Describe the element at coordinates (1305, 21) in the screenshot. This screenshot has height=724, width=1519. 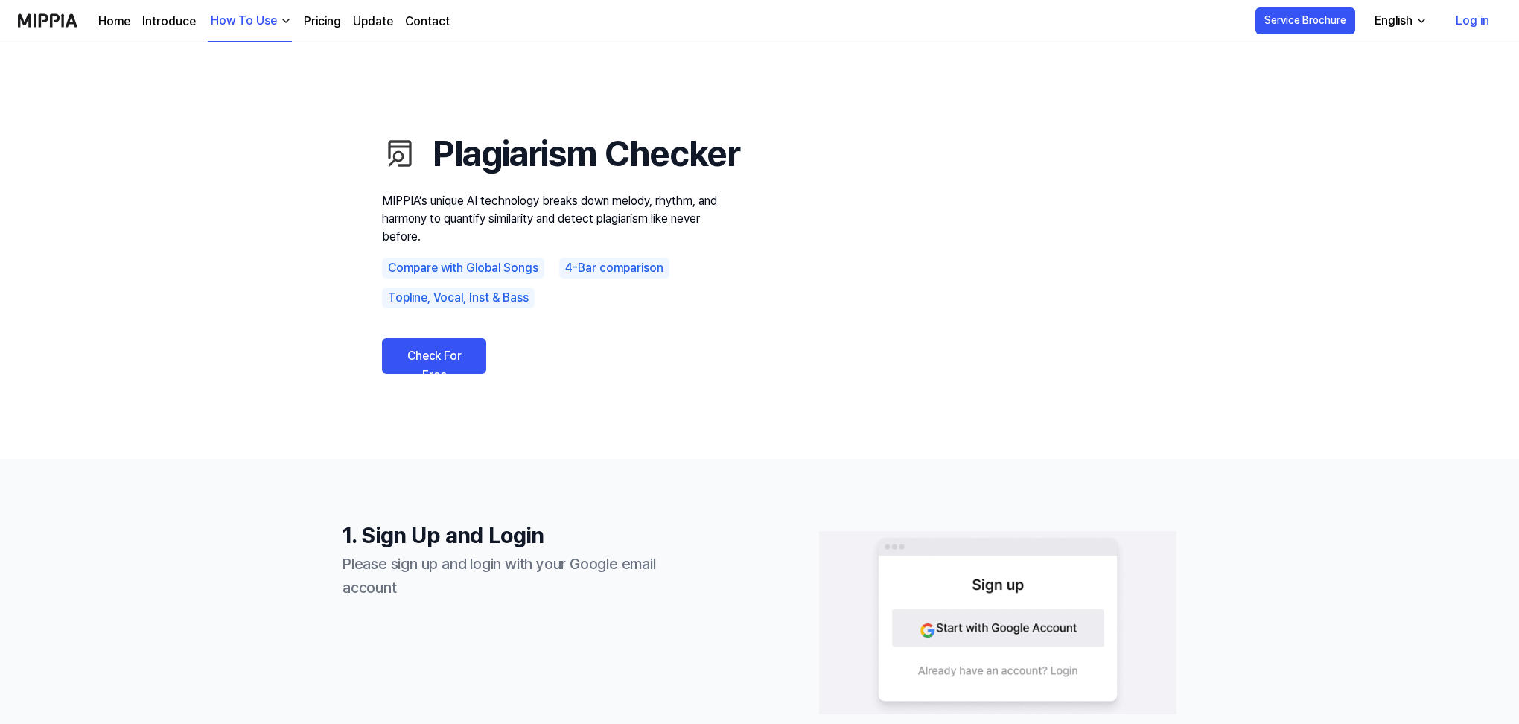
I see `button: Service Brochure` at that location.